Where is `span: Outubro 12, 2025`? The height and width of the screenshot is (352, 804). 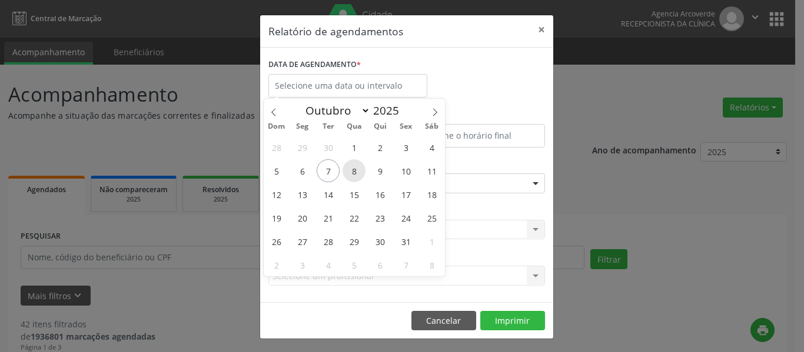 span: Outubro 12, 2025 is located at coordinates (276, 194).